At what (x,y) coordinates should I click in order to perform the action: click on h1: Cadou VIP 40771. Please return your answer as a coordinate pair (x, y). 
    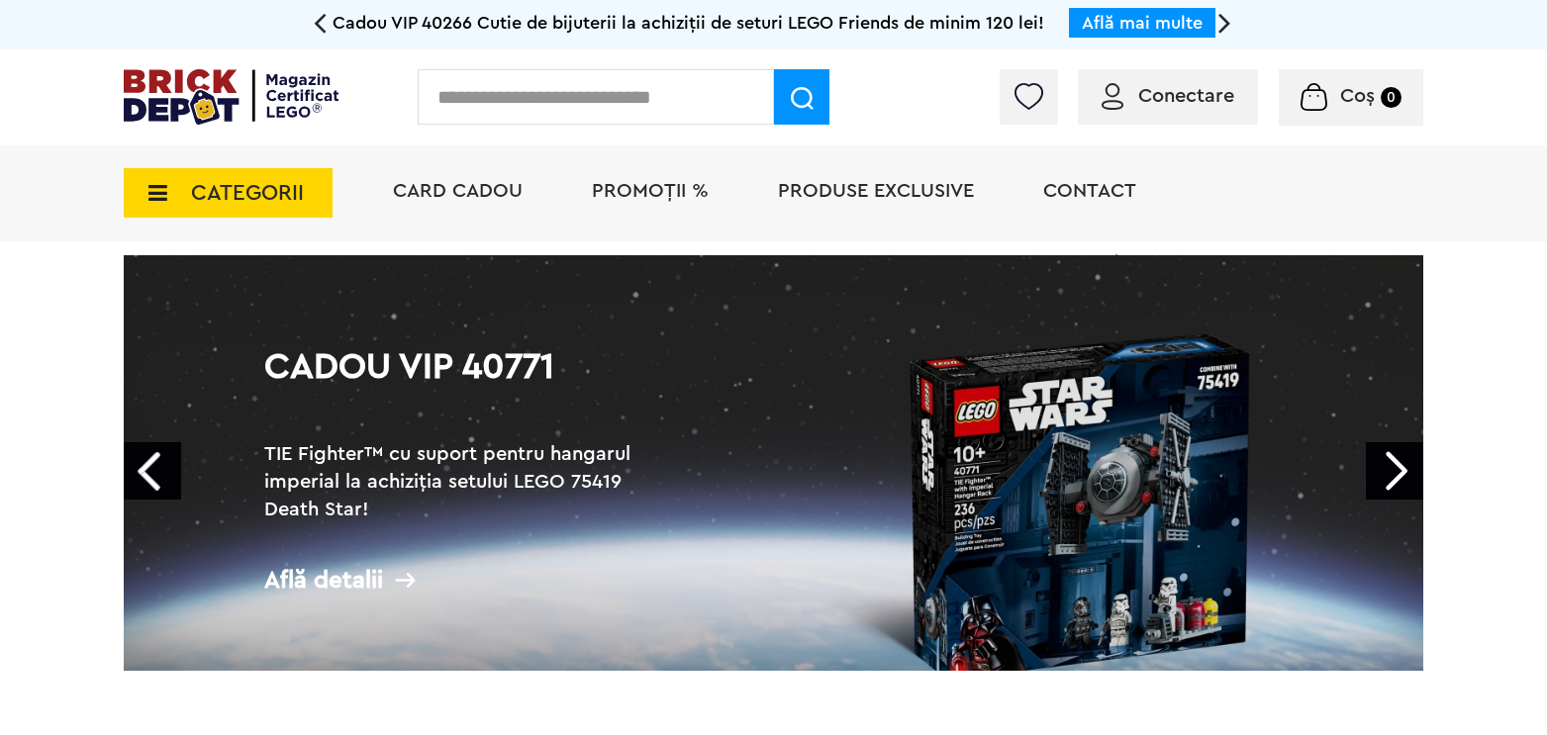
    Looking at the image, I should click on (462, 385).